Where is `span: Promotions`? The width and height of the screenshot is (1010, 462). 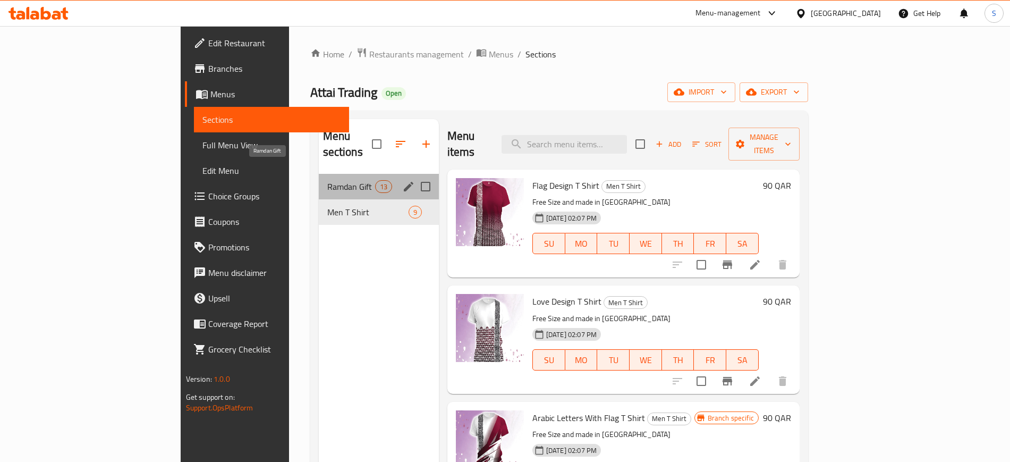
span: Promotions is located at coordinates (274, 247).